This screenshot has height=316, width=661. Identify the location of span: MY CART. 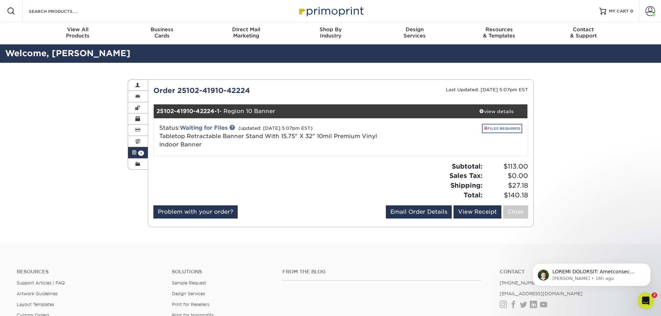
(618, 11).